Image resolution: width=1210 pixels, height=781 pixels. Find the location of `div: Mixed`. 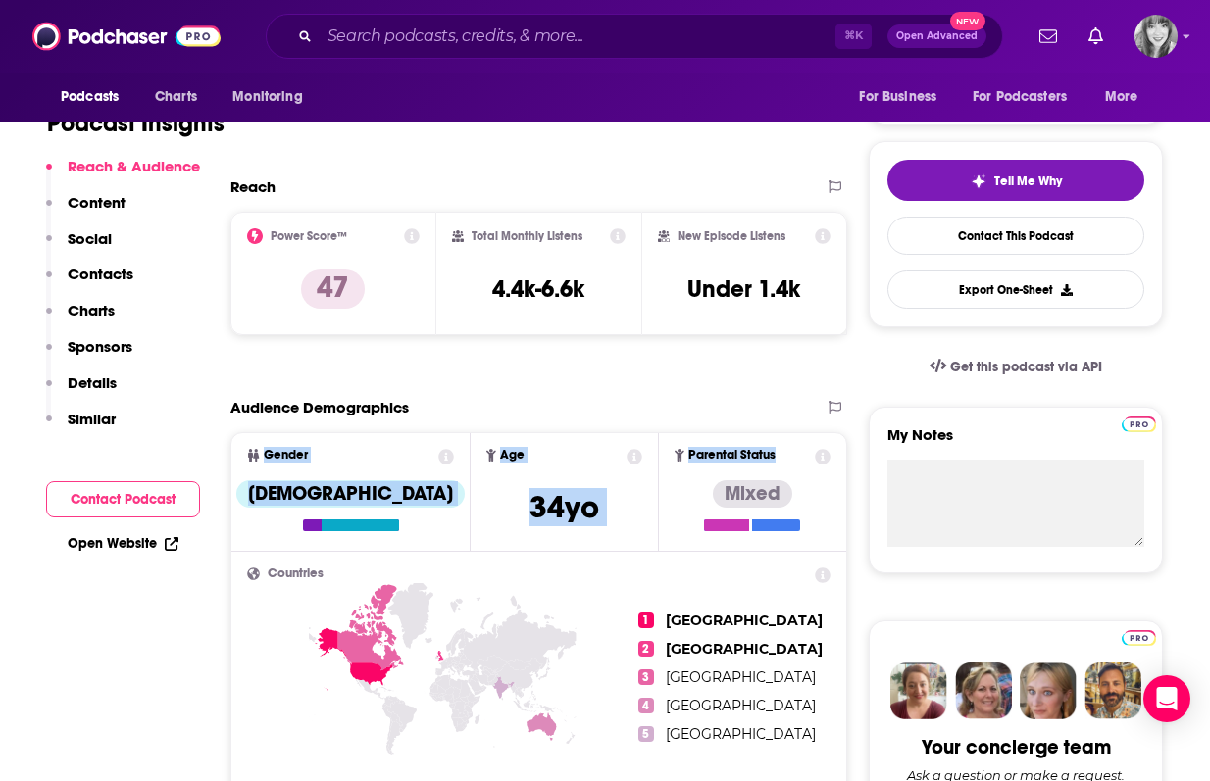

div: Mixed is located at coordinates (752, 494).